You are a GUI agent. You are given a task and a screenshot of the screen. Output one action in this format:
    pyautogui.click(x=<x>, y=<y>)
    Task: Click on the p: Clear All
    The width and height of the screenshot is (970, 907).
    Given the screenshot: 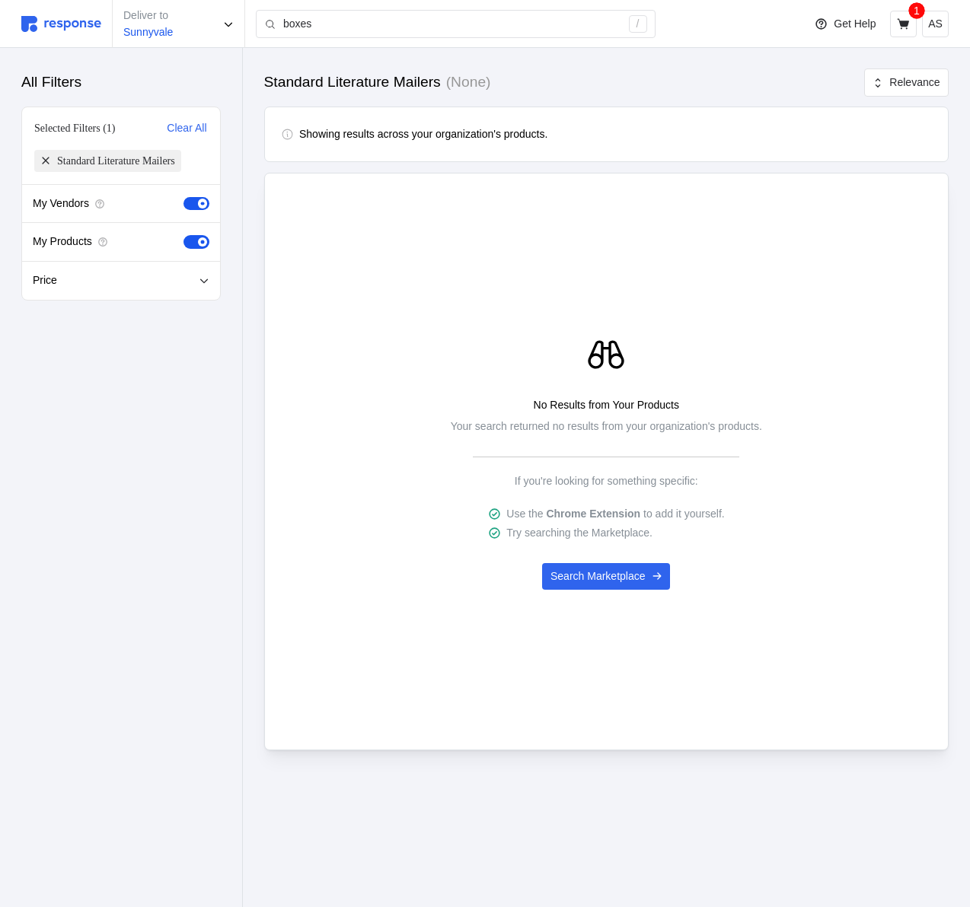 What is the action you would take?
    pyautogui.click(x=186, y=129)
    